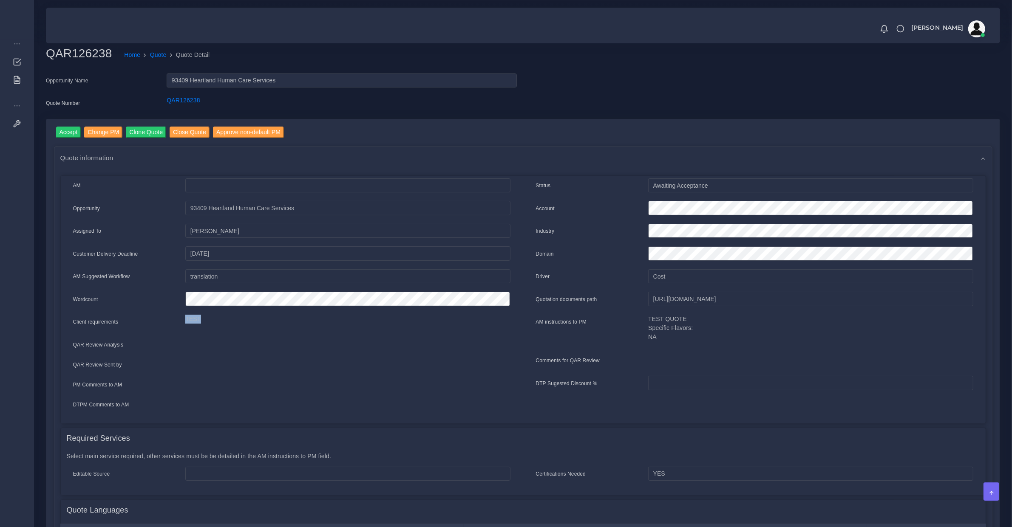 The width and height of the screenshot is (1012, 527). What do you see at coordinates (77, 186) in the screenshot?
I see `label: AM` at bounding box center [77, 186].